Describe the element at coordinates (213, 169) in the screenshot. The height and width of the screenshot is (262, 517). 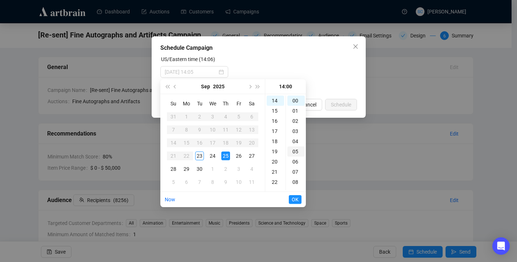
I see `td: 2025-10-01` at that location.